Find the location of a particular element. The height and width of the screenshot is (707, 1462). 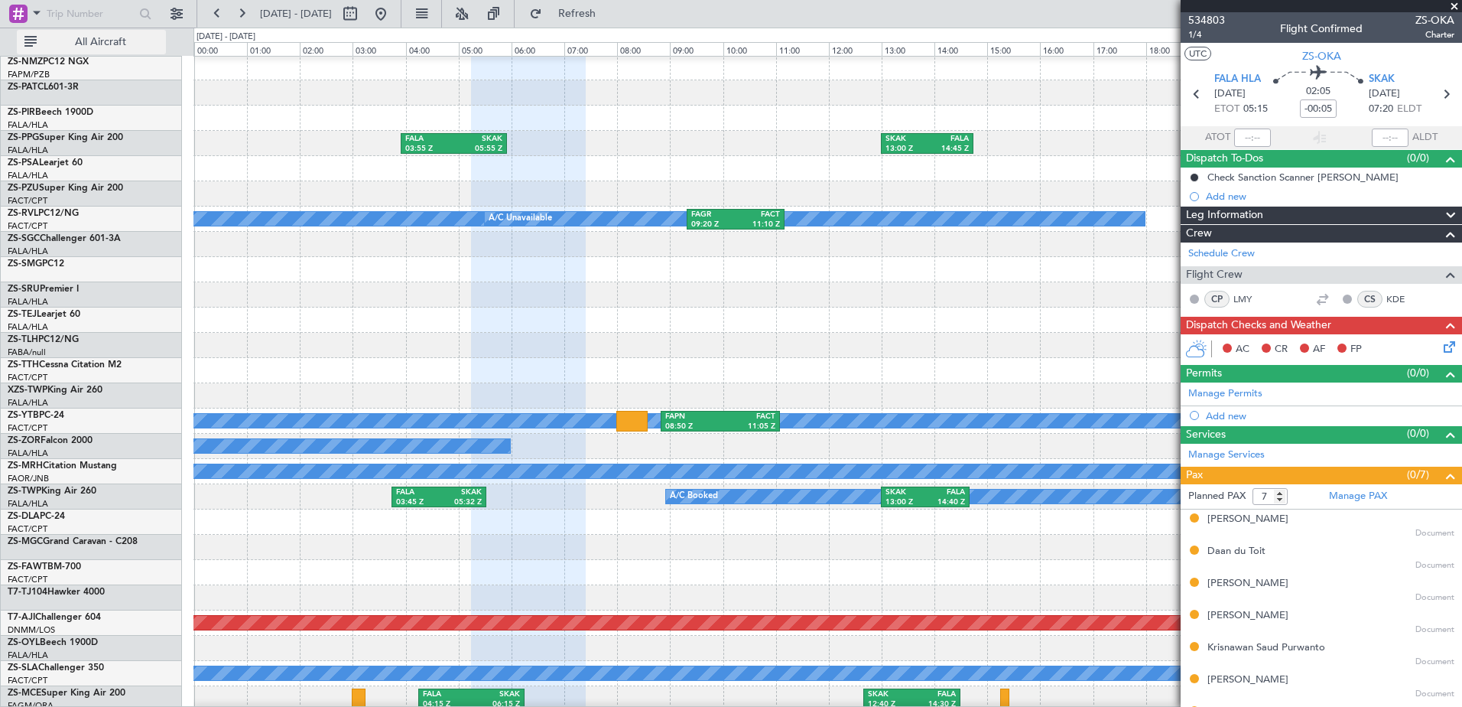

button: UTC is located at coordinates (1198, 54).